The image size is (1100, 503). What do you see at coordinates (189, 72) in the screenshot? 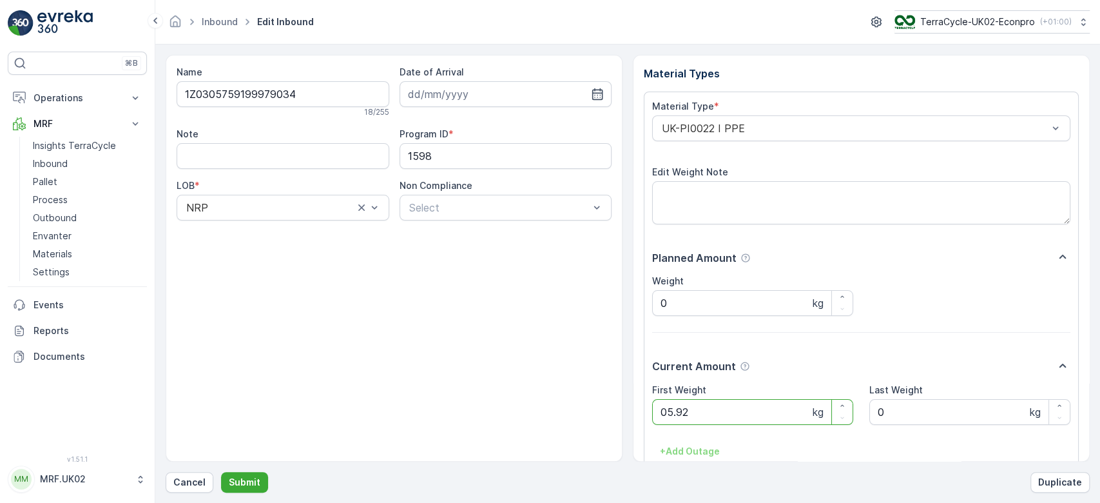
I see `label: Name` at bounding box center [189, 72].